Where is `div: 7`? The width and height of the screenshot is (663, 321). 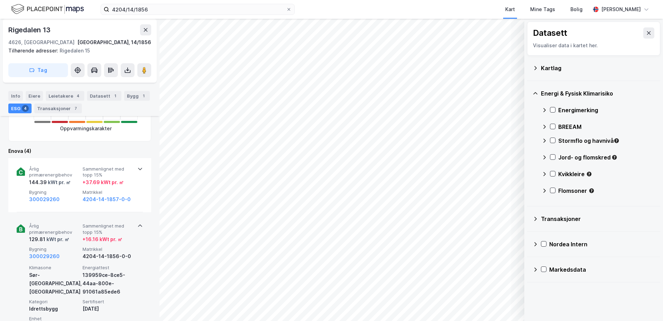 div: 7 is located at coordinates (76, 108).